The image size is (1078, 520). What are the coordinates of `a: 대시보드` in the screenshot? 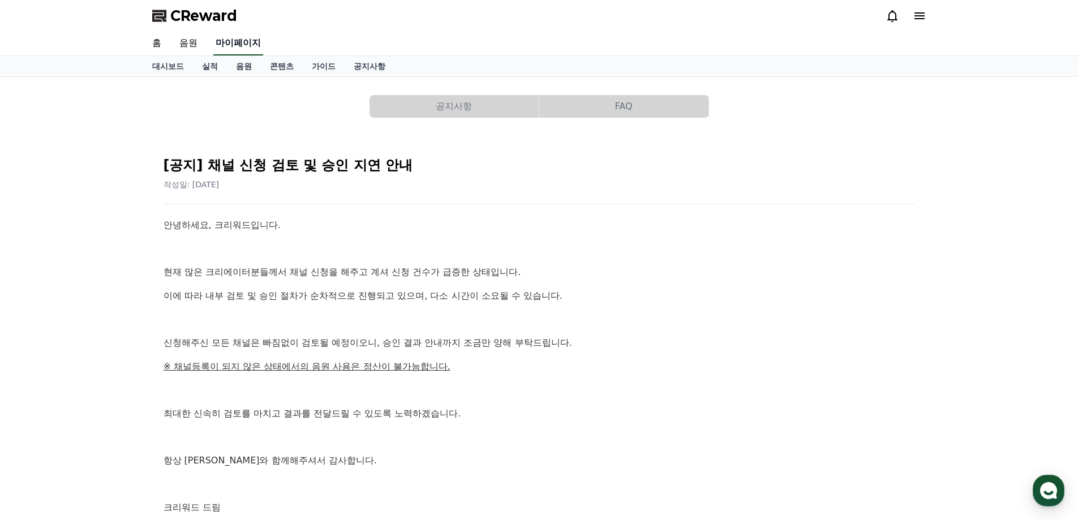 It's located at (168, 66).